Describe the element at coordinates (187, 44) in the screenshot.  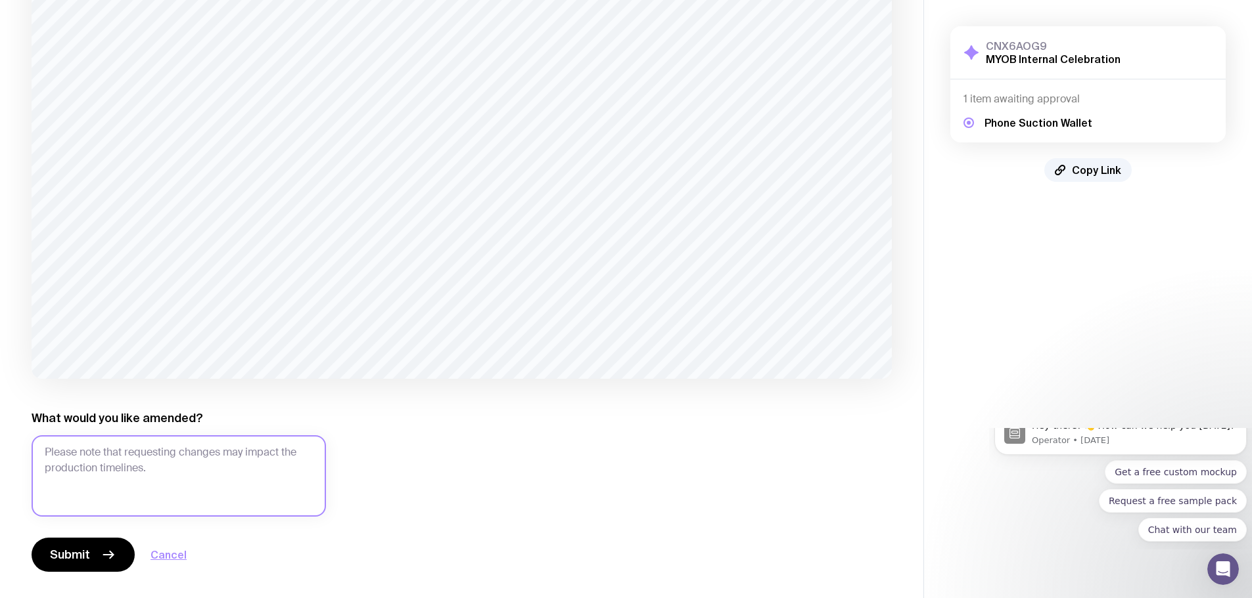
I see `button: Quick reply: Get a free custom mockup` at that location.